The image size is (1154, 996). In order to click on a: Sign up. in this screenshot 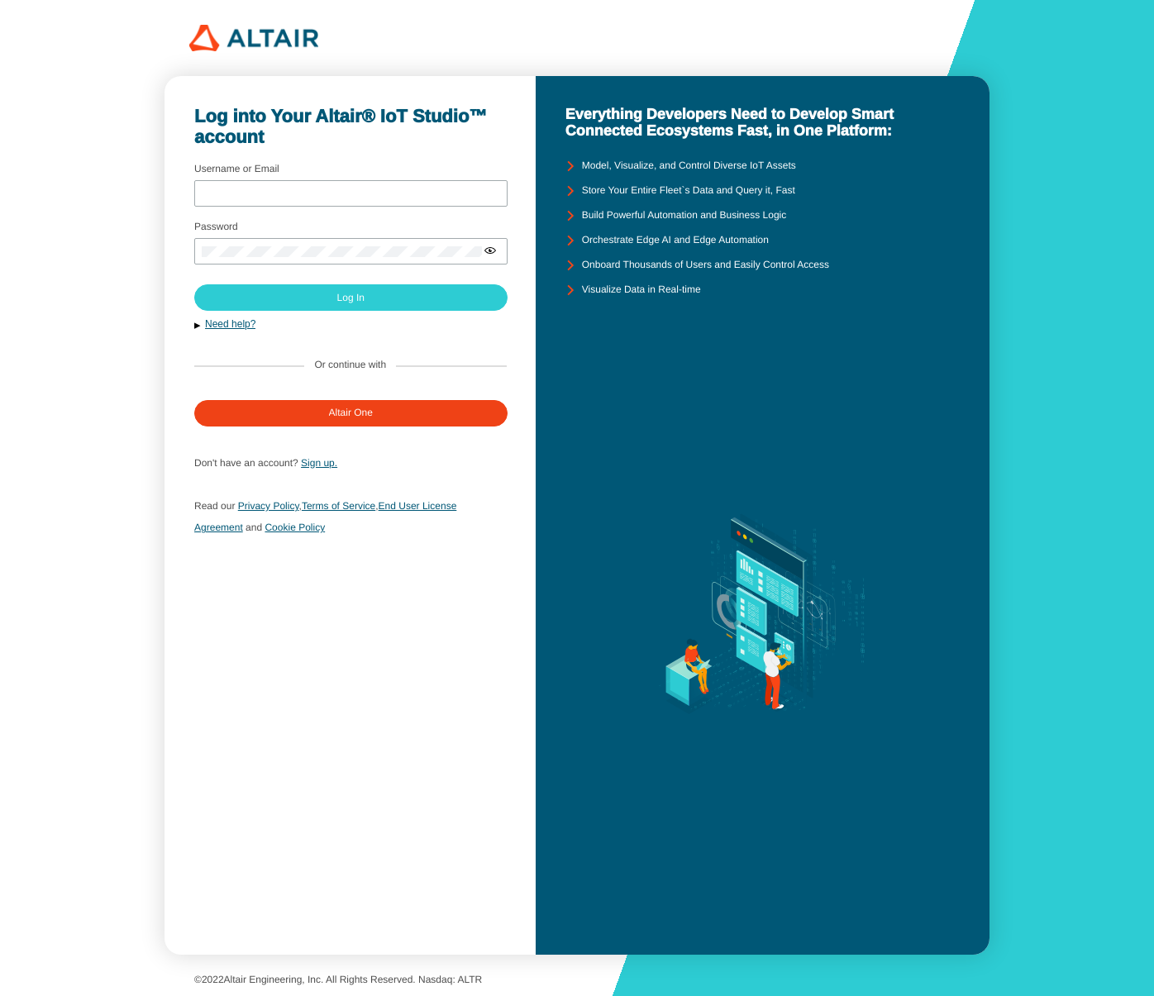, I will do `click(319, 463)`.